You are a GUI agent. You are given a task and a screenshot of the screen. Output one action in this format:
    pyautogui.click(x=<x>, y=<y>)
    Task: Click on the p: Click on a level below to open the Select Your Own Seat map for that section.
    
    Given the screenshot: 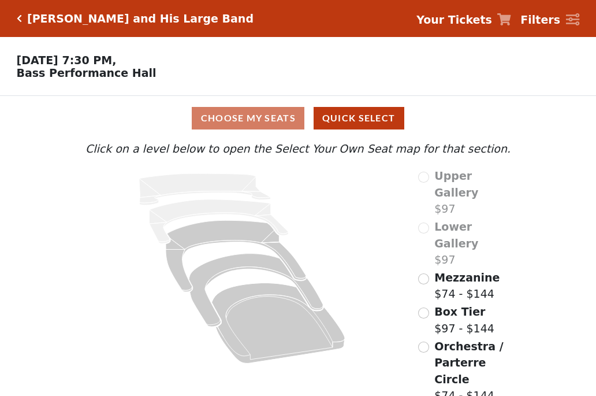 What is the action you would take?
    pyautogui.click(x=298, y=148)
    